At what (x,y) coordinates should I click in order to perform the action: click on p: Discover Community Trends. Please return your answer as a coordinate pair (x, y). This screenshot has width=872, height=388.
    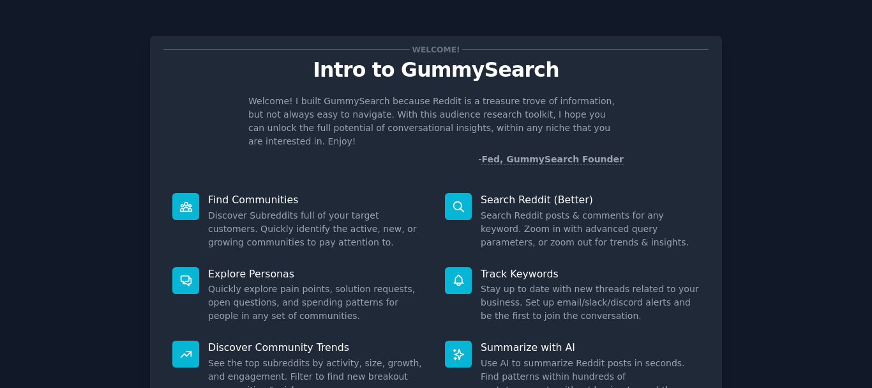
    Looking at the image, I should click on (317, 347).